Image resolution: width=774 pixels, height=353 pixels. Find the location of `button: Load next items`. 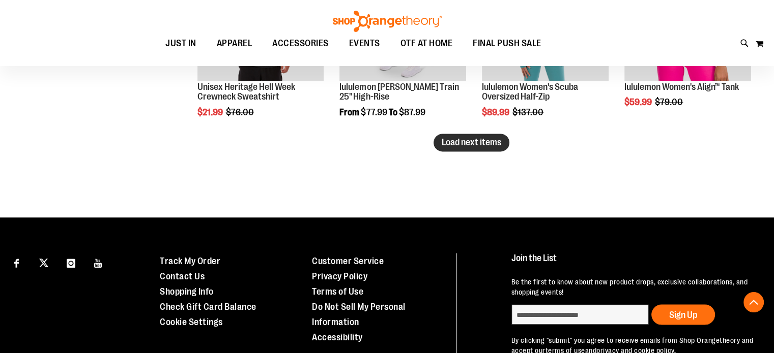

button: Load next items is located at coordinates (471, 142).